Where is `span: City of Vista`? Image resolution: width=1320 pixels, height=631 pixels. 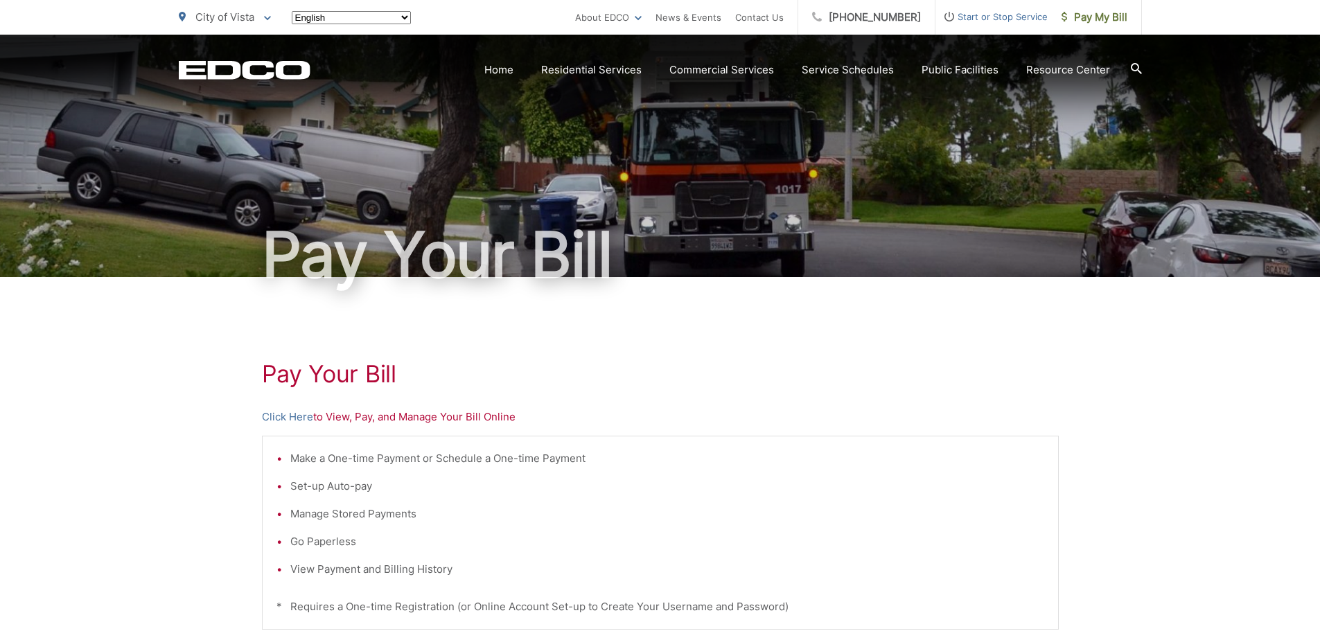 span: City of Vista is located at coordinates (225, 17).